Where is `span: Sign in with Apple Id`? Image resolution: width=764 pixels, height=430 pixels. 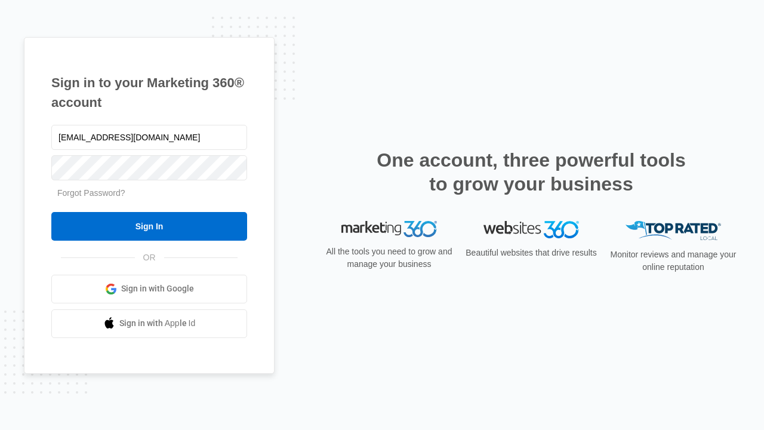
span: Sign in with Apple Id is located at coordinates (158, 323).